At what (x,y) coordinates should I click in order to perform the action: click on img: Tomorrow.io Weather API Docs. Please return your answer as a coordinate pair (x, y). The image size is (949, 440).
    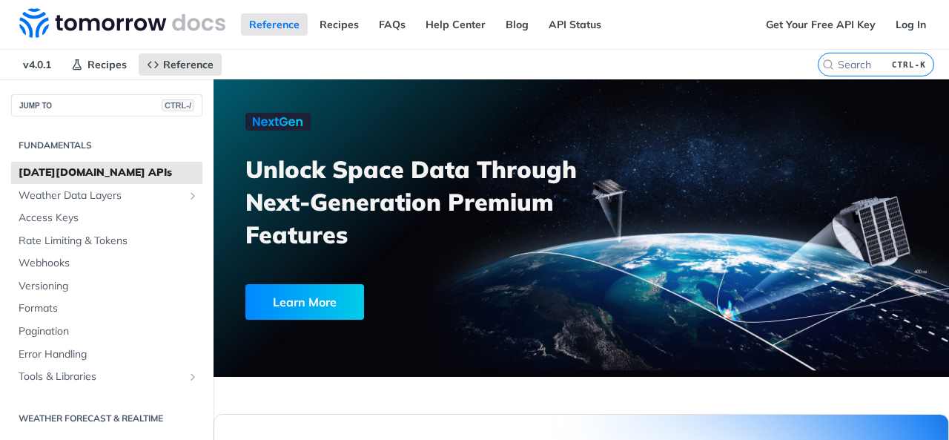
    Looking at the image, I should click on (122, 23).